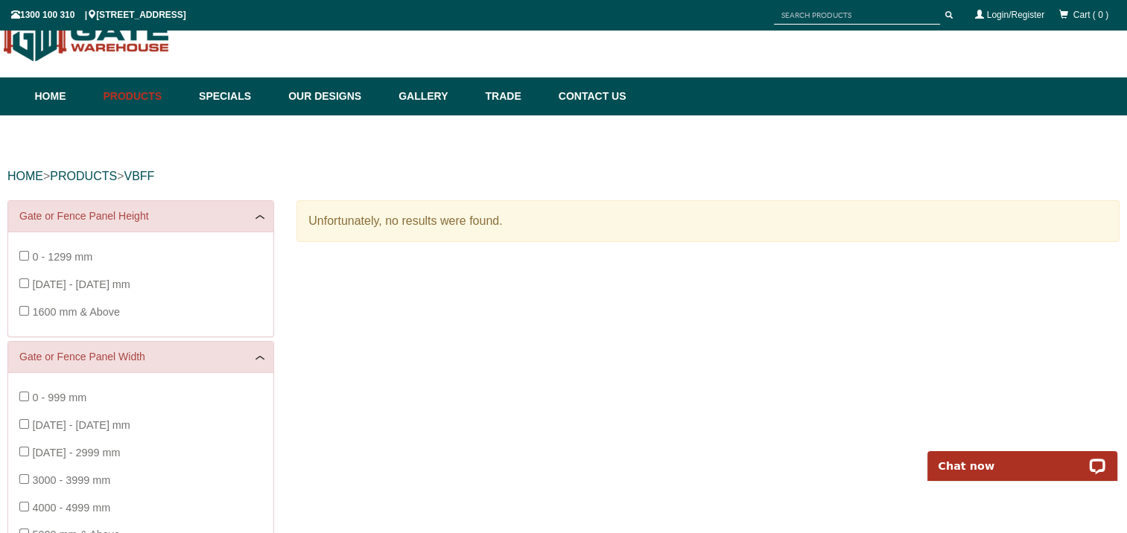  I want to click on span: Cart ( 0 ), so click(1091, 15).